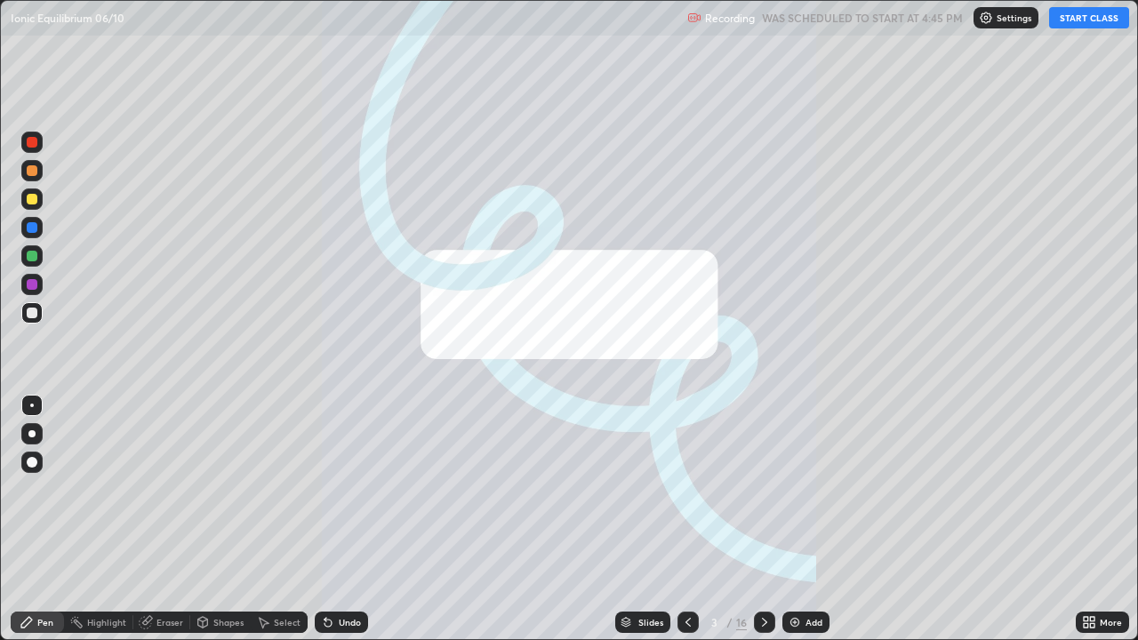 The width and height of the screenshot is (1138, 640). I want to click on div: Undo, so click(349, 622).